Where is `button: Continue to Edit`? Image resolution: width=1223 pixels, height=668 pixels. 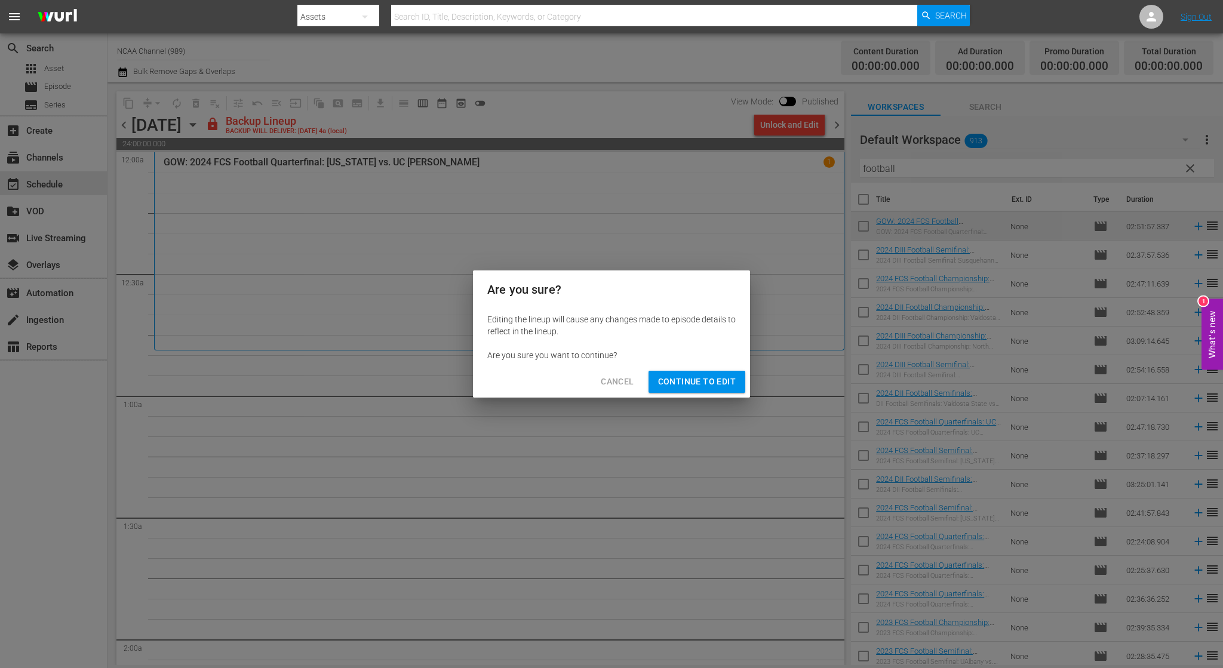
button: Continue to Edit is located at coordinates (697, 382).